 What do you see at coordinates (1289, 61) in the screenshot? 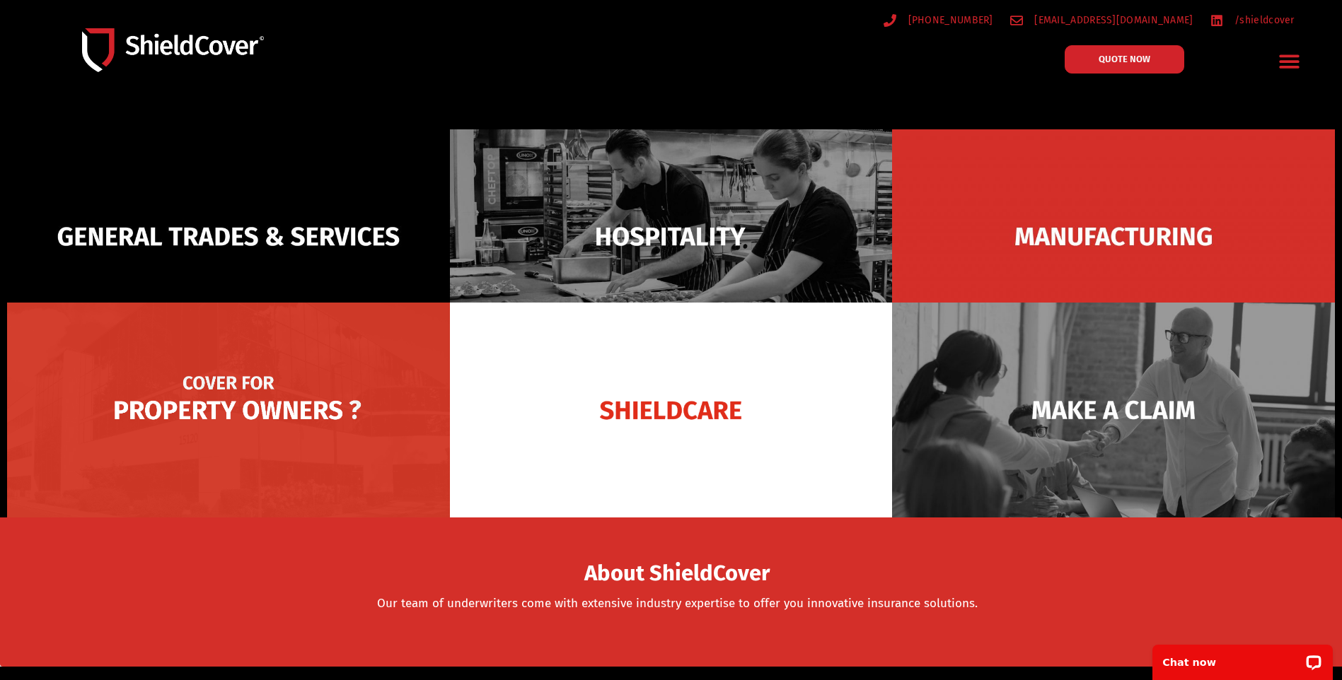
I see `div: Menu Toggle` at bounding box center [1289, 61].